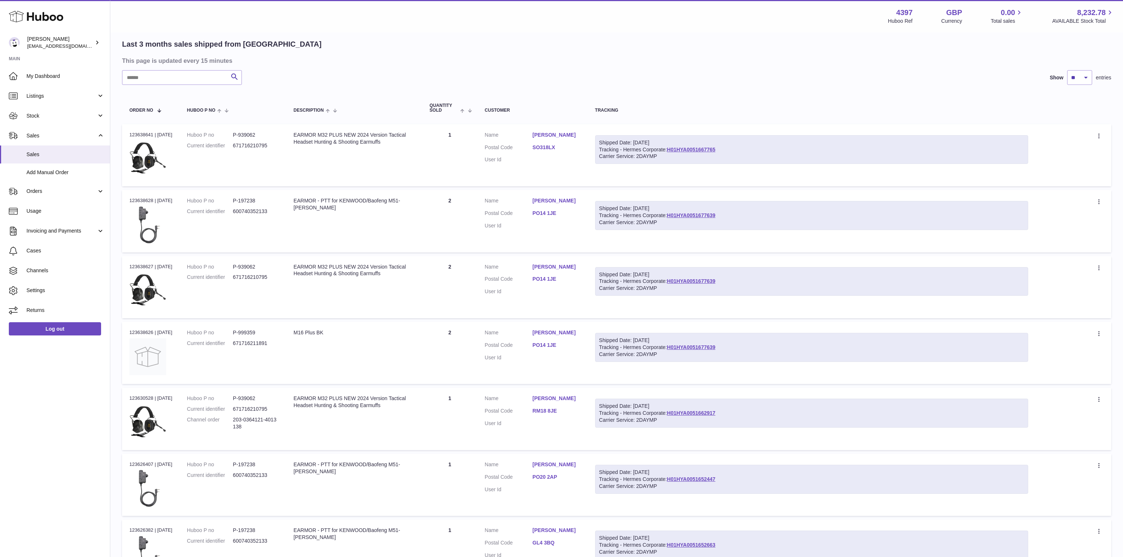  What do you see at coordinates (1007, 21) in the screenshot?
I see `span: Total sales` at bounding box center [1007, 21].